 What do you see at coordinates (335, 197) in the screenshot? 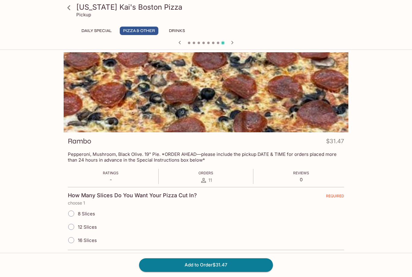
I see `span: REQUIRED` at bounding box center [335, 197].